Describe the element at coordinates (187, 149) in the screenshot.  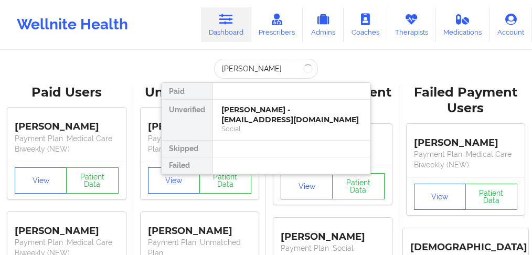
I see `div: Skipped` at that location.